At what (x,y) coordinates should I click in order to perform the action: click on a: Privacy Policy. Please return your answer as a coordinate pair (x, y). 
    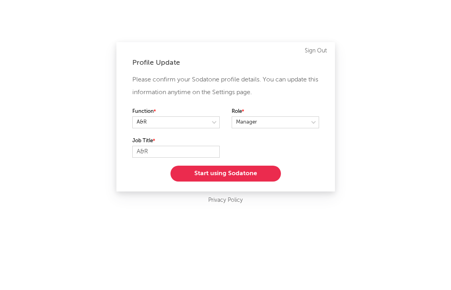
    Looking at the image, I should click on (225, 200).